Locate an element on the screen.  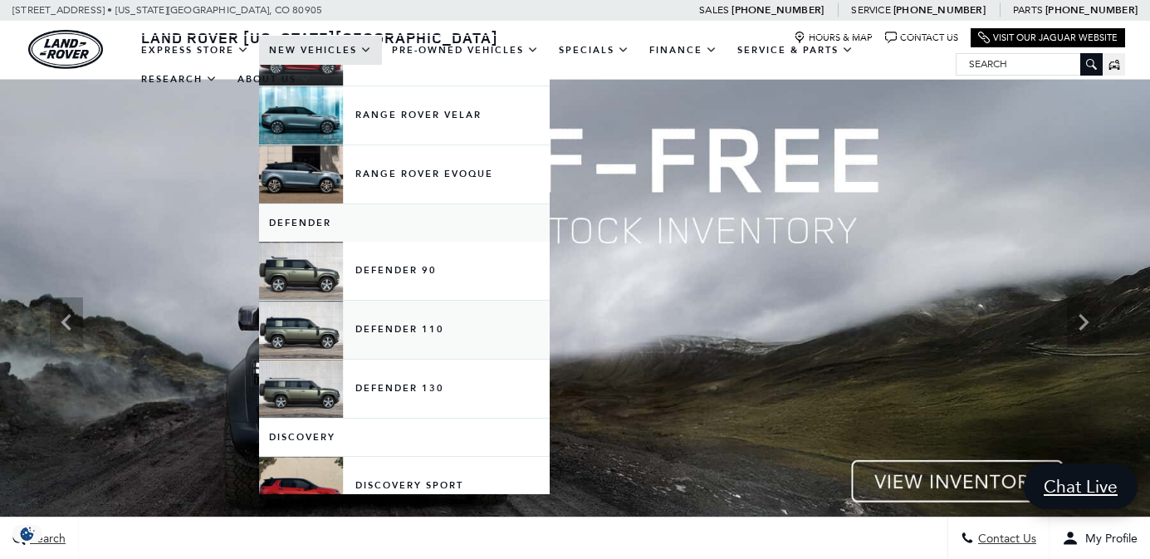
span: Contact Us is located at coordinates (1004, 538).